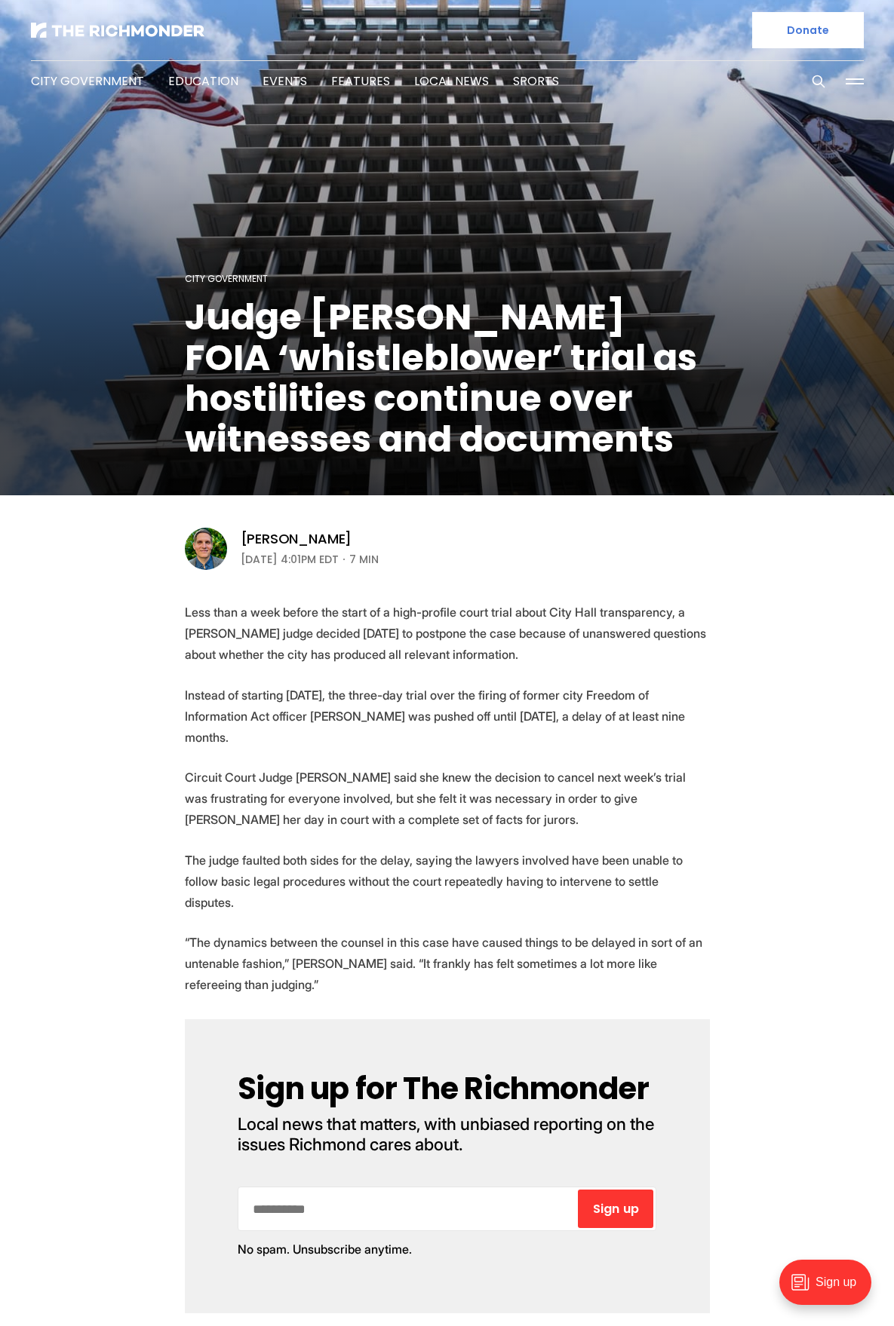 The image size is (894, 1326). What do you see at coordinates (447, 1134) in the screenshot?
I see `span: Local news that matters, with unbiased reporting on the issues Richmond cares about.` at bounding box center [447, 1134].